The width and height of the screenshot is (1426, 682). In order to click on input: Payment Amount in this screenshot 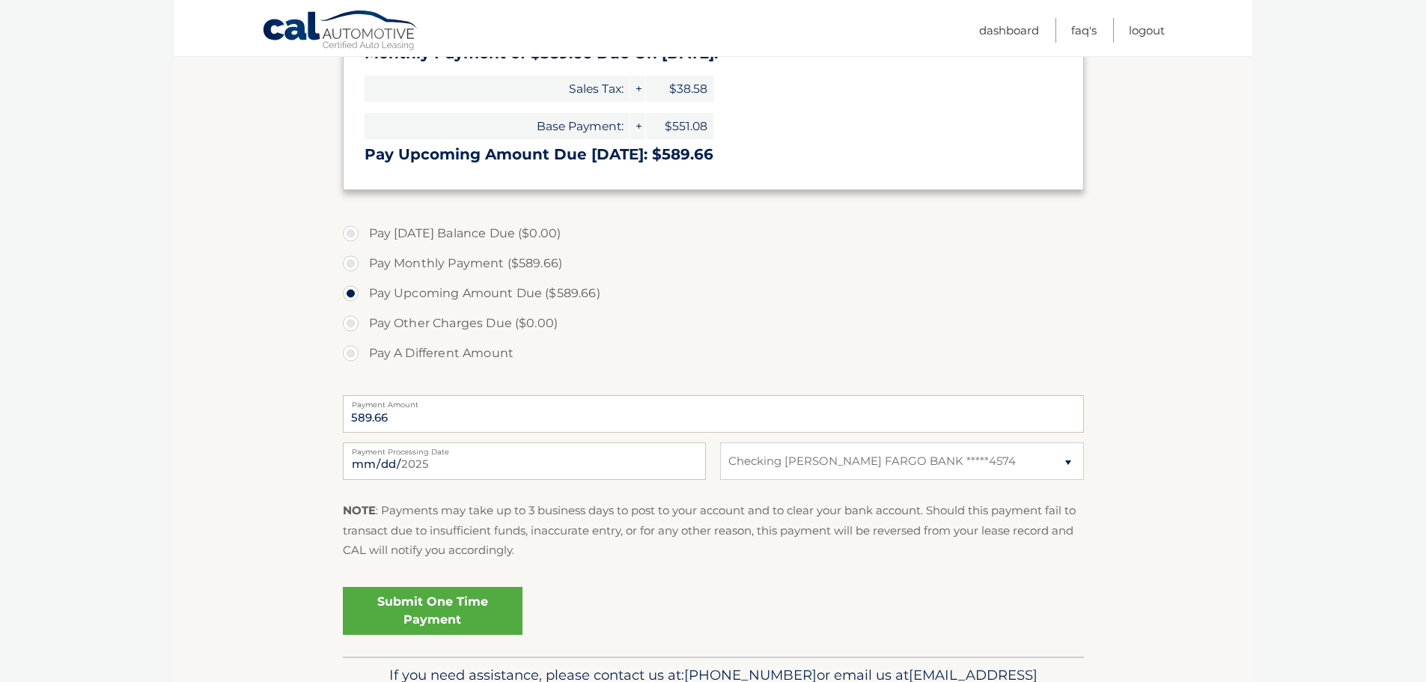, I will do `click(714, 414)`.